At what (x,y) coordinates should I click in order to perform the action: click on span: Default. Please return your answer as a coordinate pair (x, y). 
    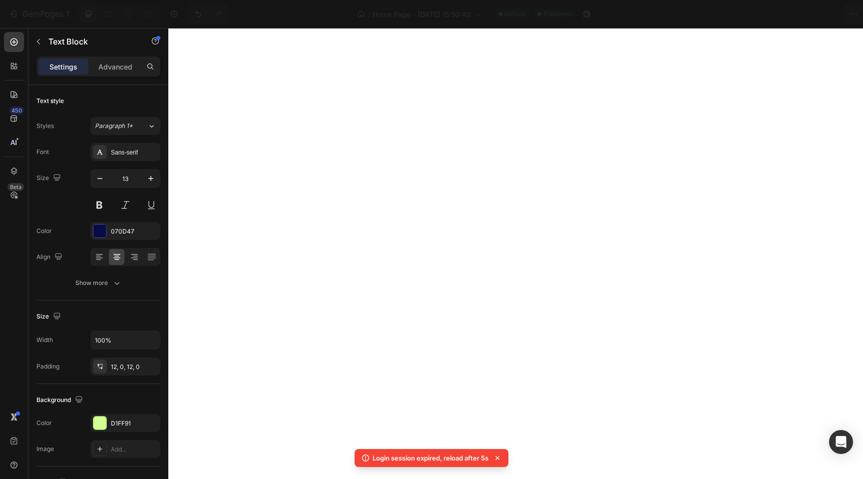
    Looking at the image, I should click on (515, 14).